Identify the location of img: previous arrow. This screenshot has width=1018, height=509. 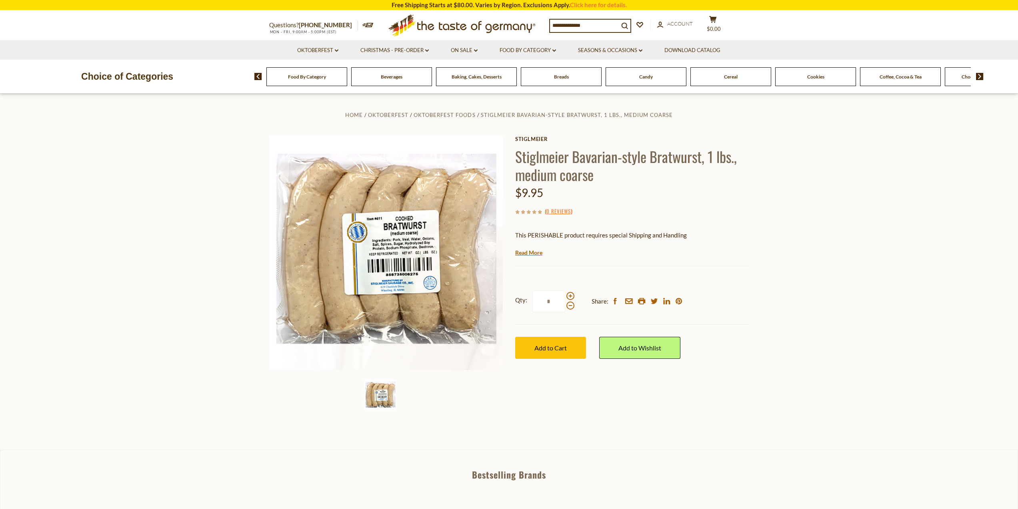
(258, 76).